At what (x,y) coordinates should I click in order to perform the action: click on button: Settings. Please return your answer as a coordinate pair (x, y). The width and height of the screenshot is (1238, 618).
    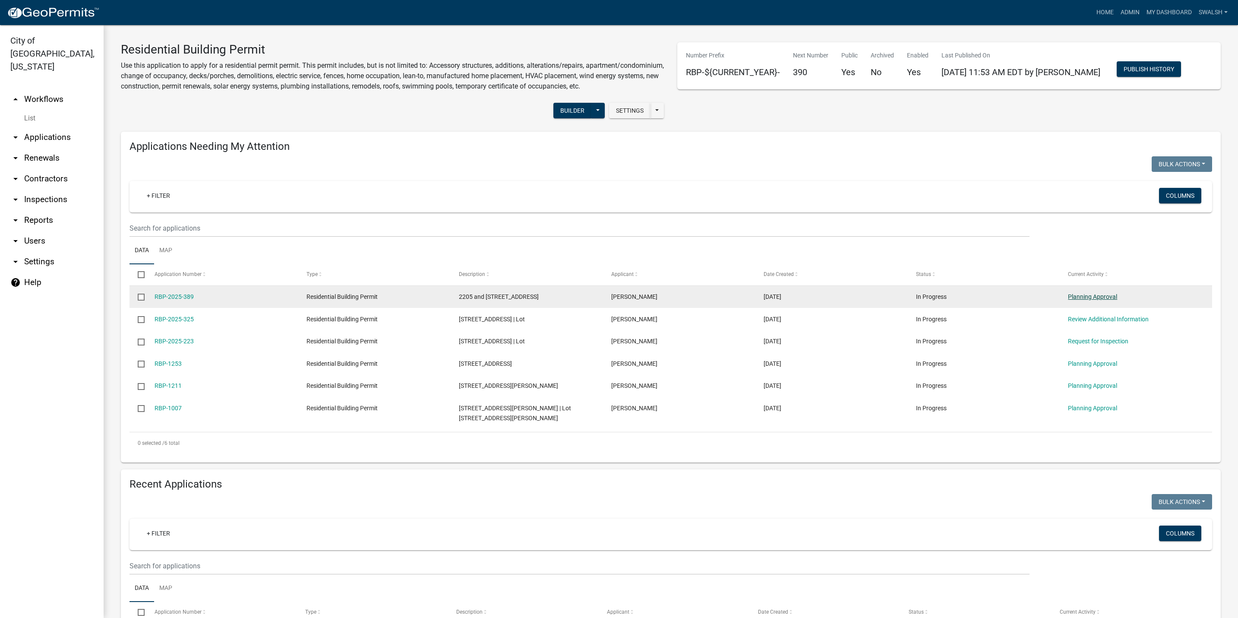
    Looking at the image, I should click on (630, 111).